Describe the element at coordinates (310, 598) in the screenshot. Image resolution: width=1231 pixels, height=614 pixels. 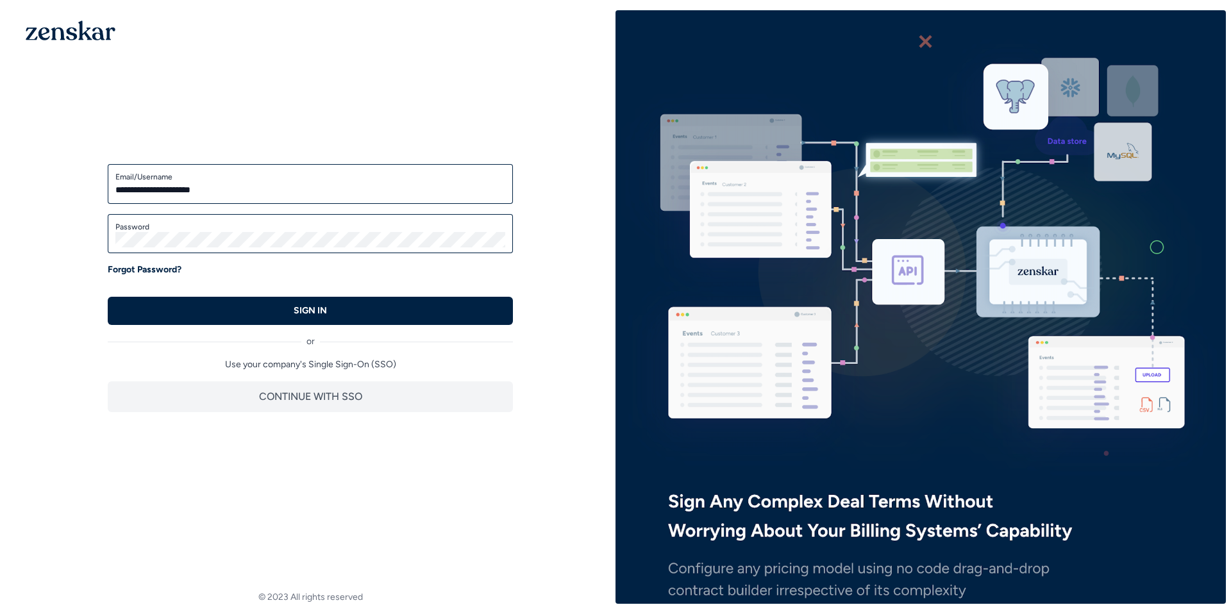
I see `footer: © 2023 All rights reserved` at that location.